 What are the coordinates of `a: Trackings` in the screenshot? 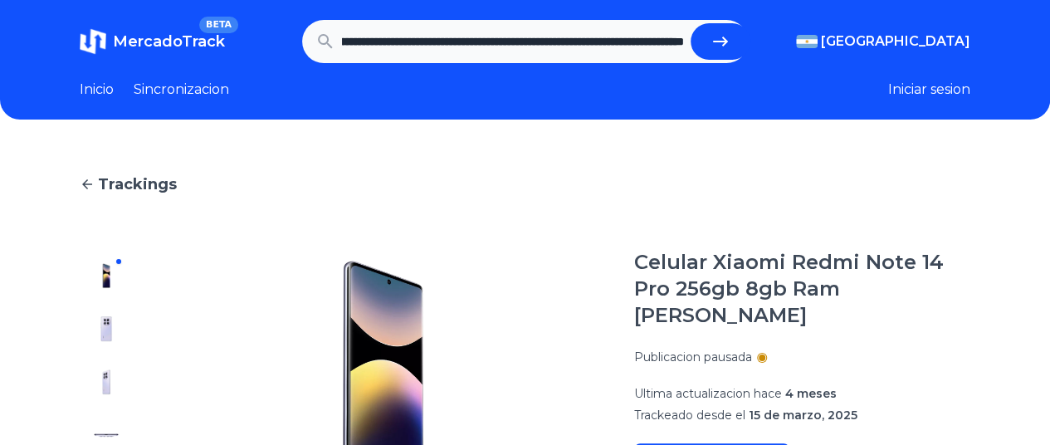 It's located at (525, 184).